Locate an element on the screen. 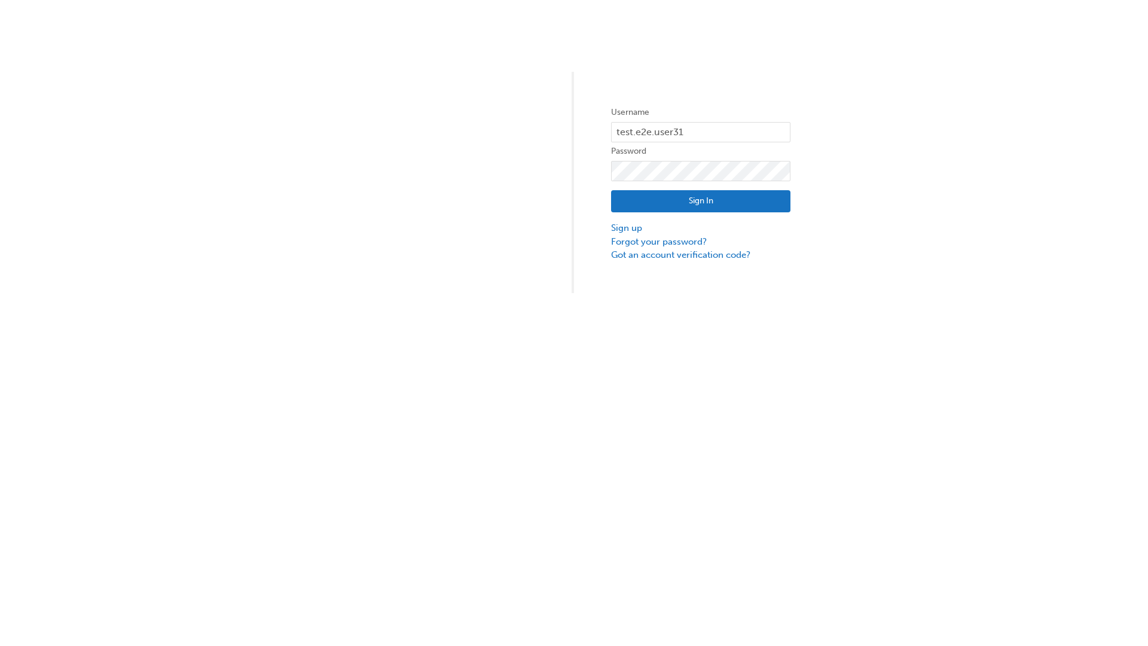 Image resolution: width=1148 pixels, height=646 pixels. input: Username is located at coordinates (701, 132).